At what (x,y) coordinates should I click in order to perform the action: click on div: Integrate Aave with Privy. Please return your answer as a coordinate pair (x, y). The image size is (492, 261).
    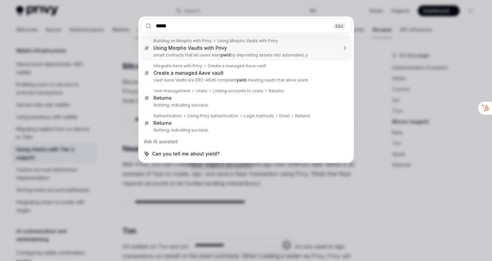
    Looking at the image, I should click on (178, 66).